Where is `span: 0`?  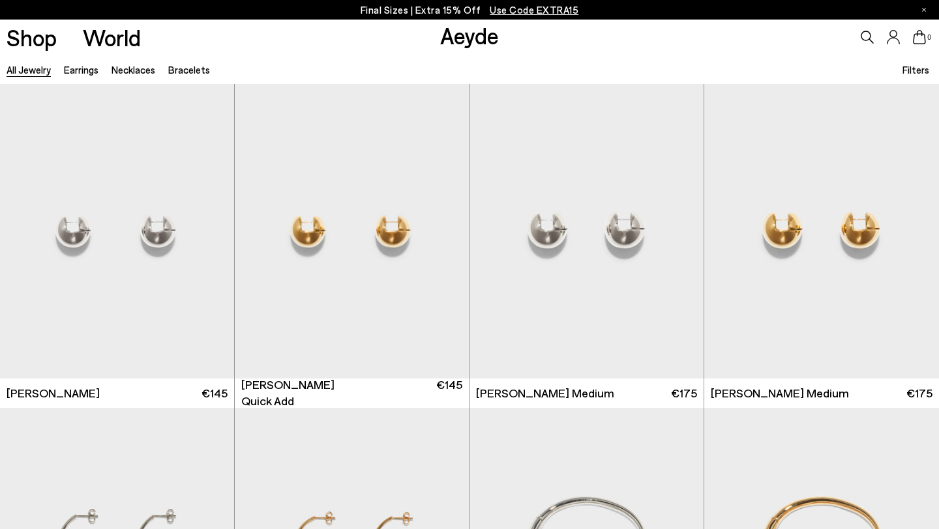 span: 0 is located at coordinates (929, 37).